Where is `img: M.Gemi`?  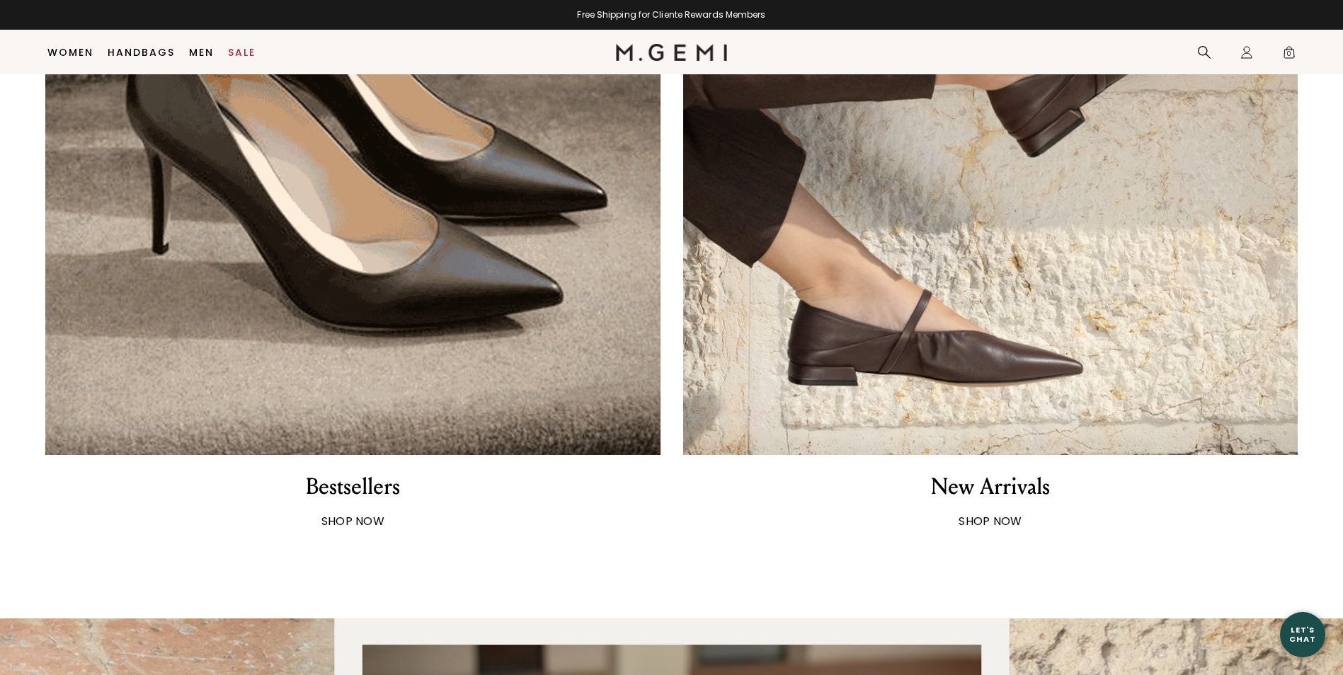 img: M.Gemi is located at coordinates (671, 52).